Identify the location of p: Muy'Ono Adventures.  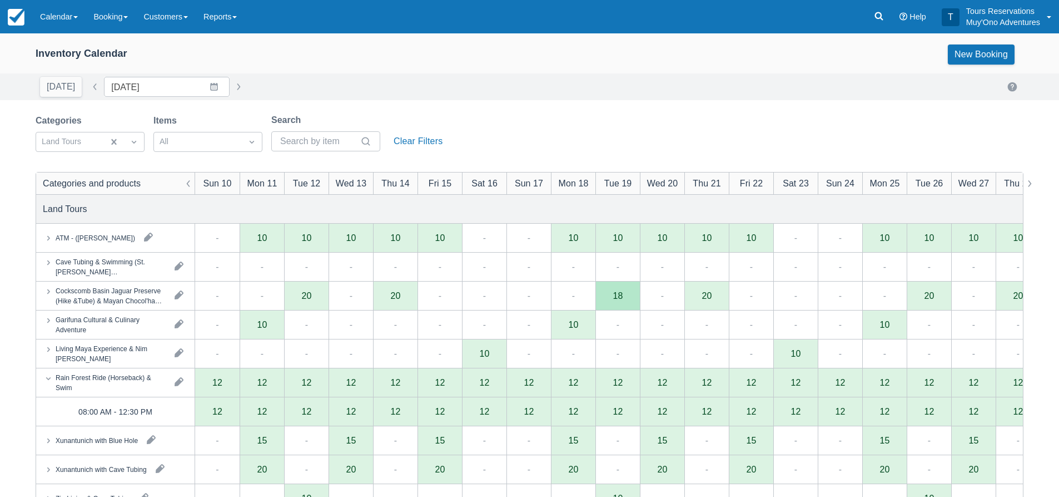
(1003, 22).